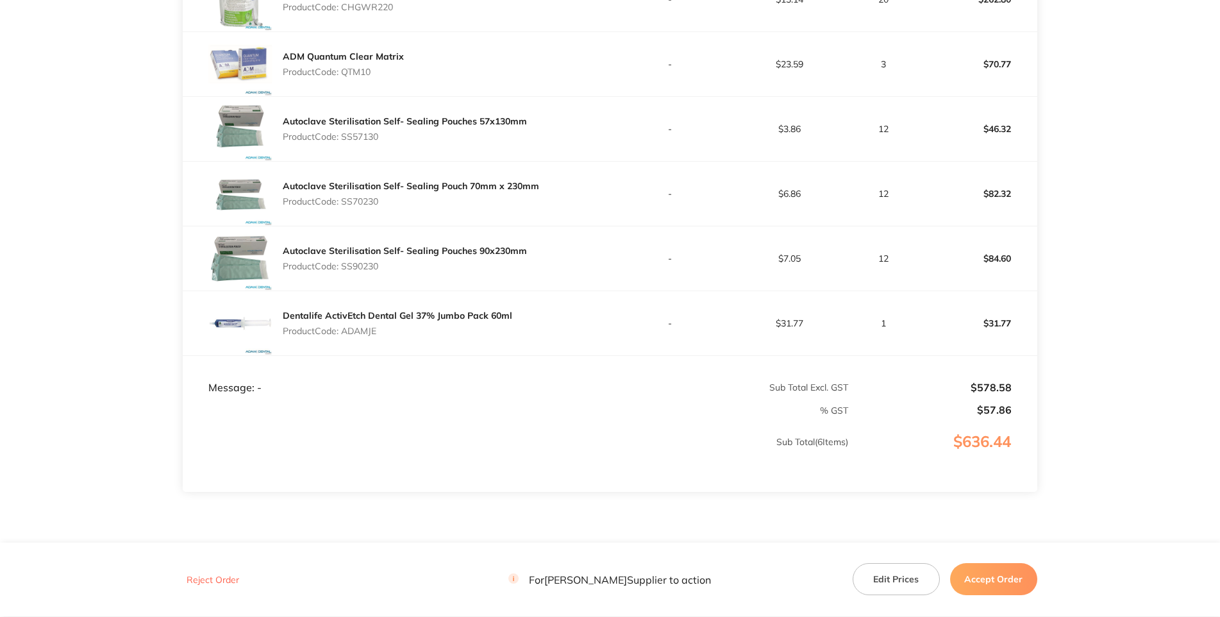 This screenshot has width=1220, height=617. Describe the element at coordinates (930, 410) in the screenshot. I see `p: $57.86` at that location.